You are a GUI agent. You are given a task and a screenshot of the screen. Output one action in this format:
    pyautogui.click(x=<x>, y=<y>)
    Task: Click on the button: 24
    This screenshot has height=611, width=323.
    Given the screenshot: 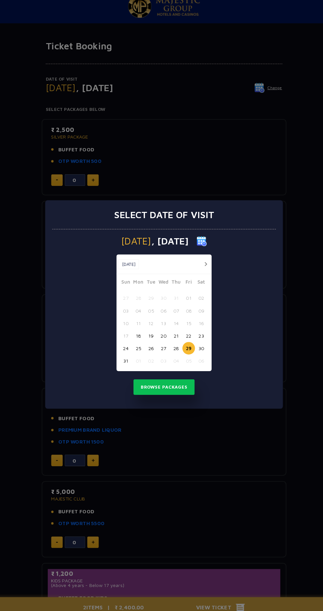 What is the action you would take?
    pyautogui.click(x=124, y=348)
    